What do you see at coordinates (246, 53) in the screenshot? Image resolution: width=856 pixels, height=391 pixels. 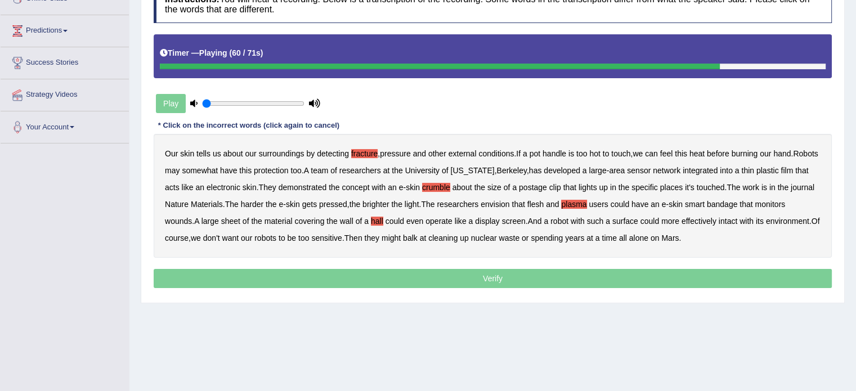 I see `b: 60 / 71s` at bounding box center [246, 53].